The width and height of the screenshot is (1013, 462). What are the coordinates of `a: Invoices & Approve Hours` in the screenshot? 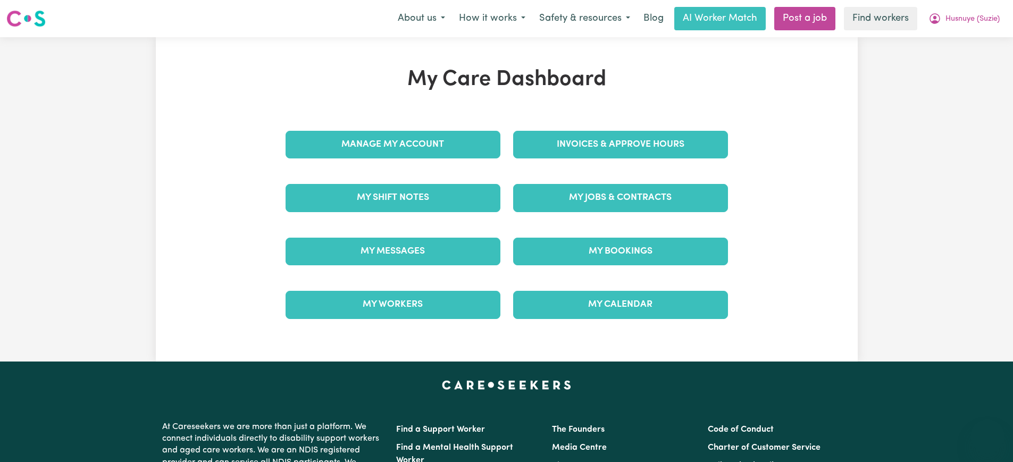 It's located at (621, 145).